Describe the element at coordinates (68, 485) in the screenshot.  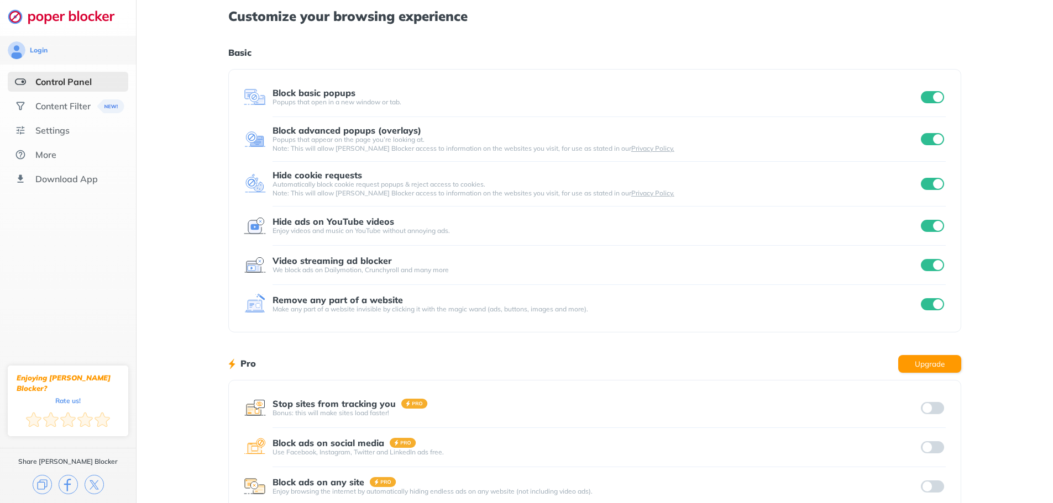
I see `img: facebook.svg` at that location.